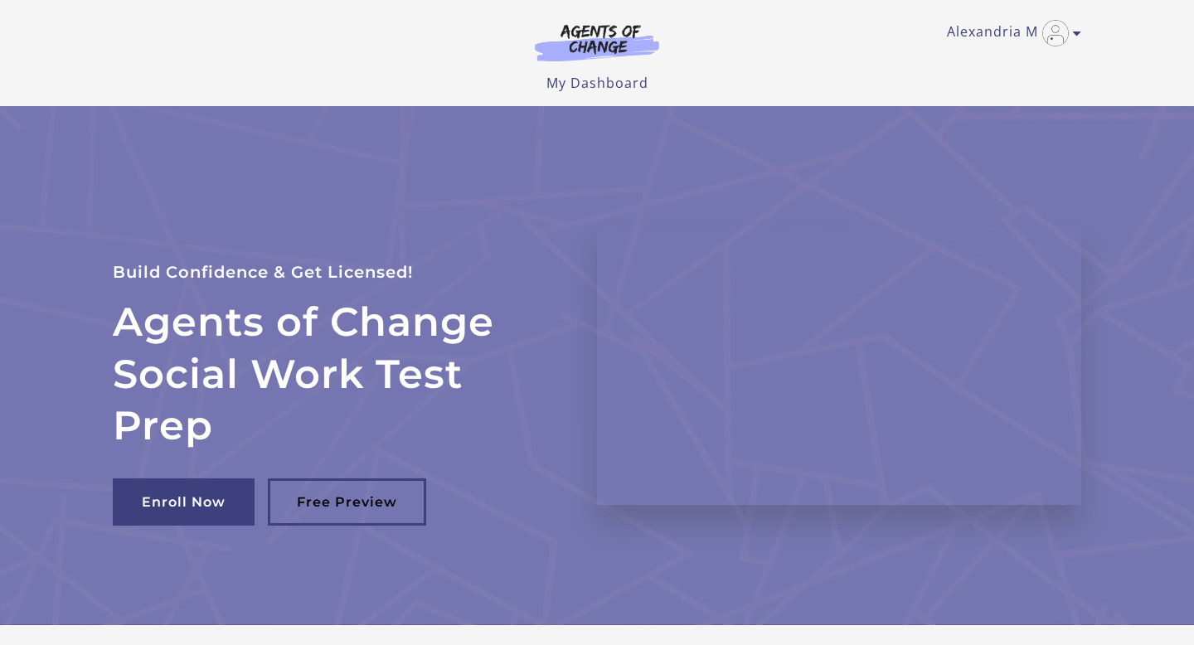 The image size is (1194, 645). What do you see at coordinates (597, 42) in the screenshot?
I see `img: Agents of Change Logo` at bounding box center [597, 42].